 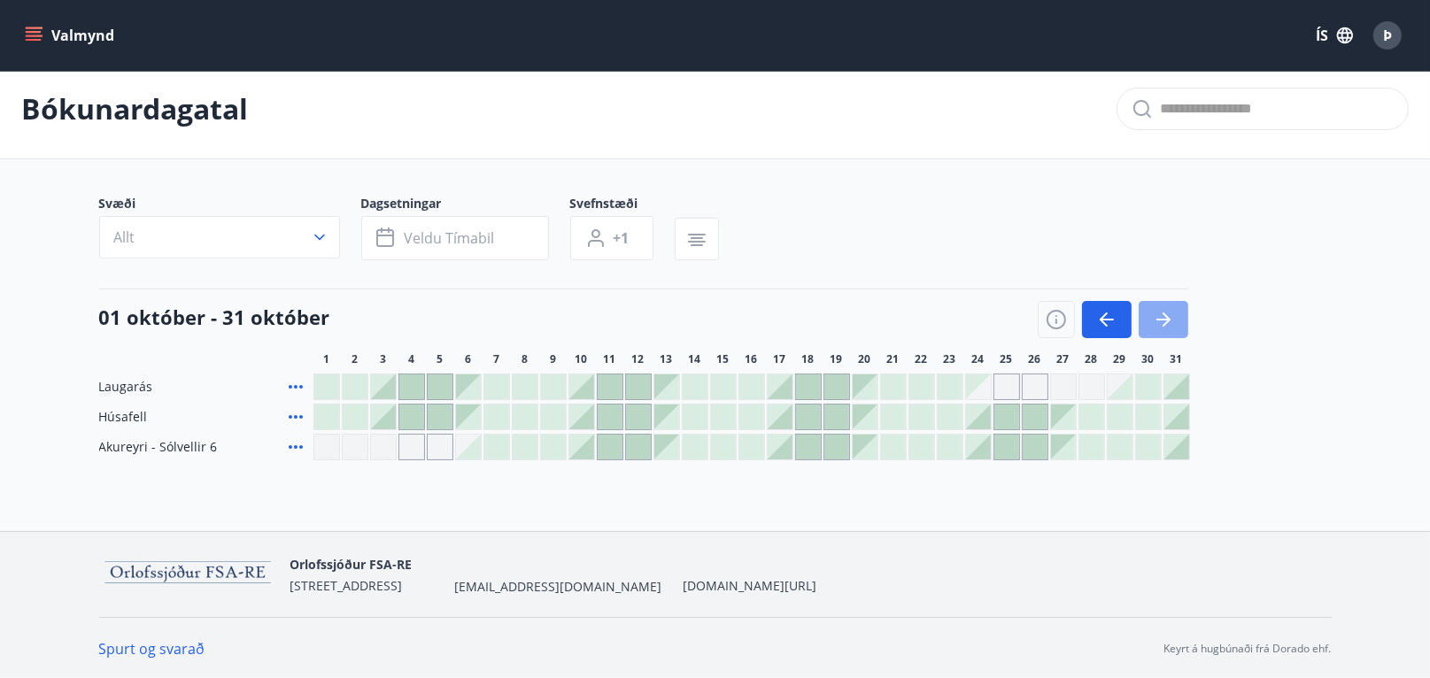 I want to click on span: 14, so click(x=695, y=359).